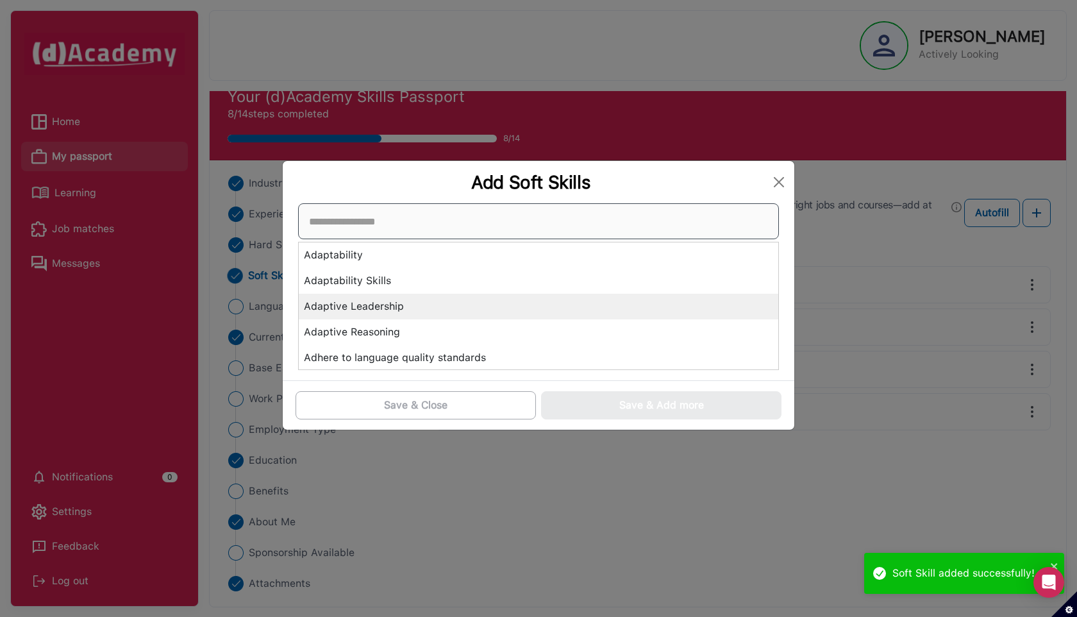 Image resolution: width=1077 pixels, height=617 pixels. What do you see at coordinates (539, 332) in the screenshot?
I see `div: Adaptive Reasoning` at bounding box center [539, 332].